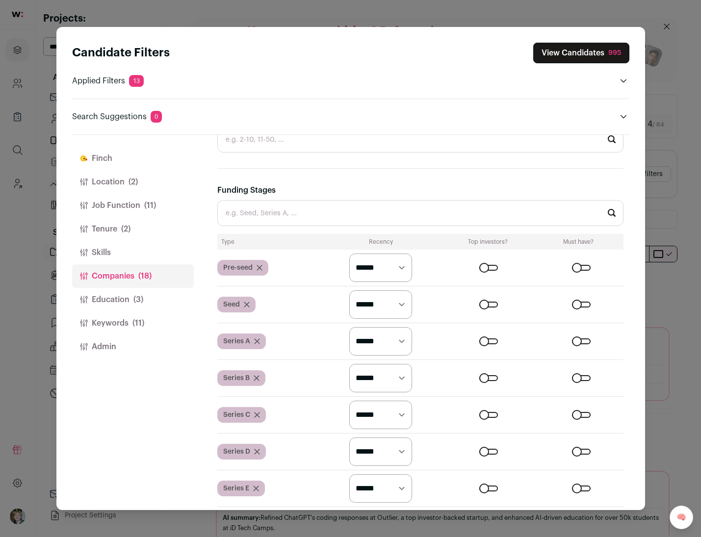 The image size is (701, 537). What do you see at coordinates (121, 53) in the screenshot?
I see `strong: Candidate Filters` at bounding box center [121, 53].